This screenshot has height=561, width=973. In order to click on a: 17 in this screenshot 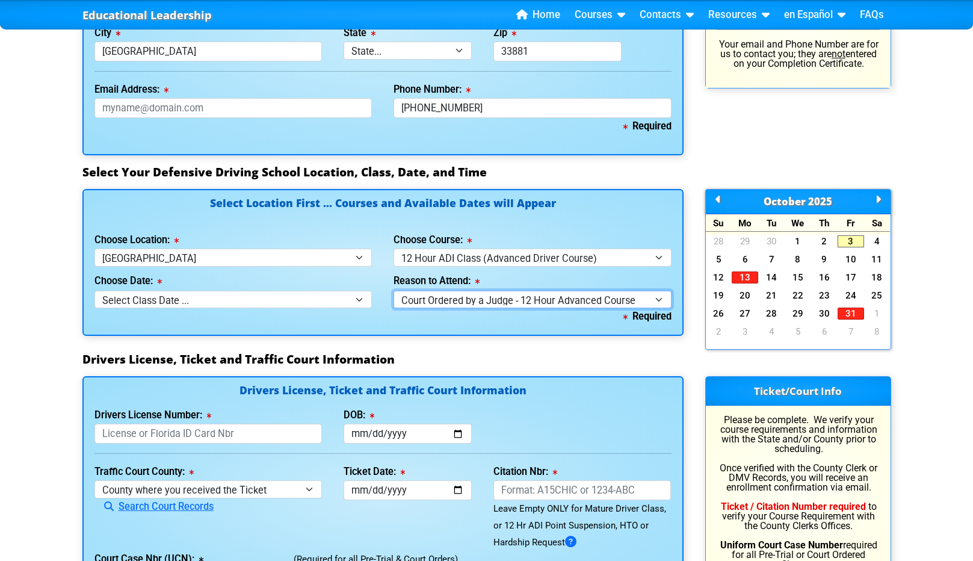, I will do `click(850, 277)`.